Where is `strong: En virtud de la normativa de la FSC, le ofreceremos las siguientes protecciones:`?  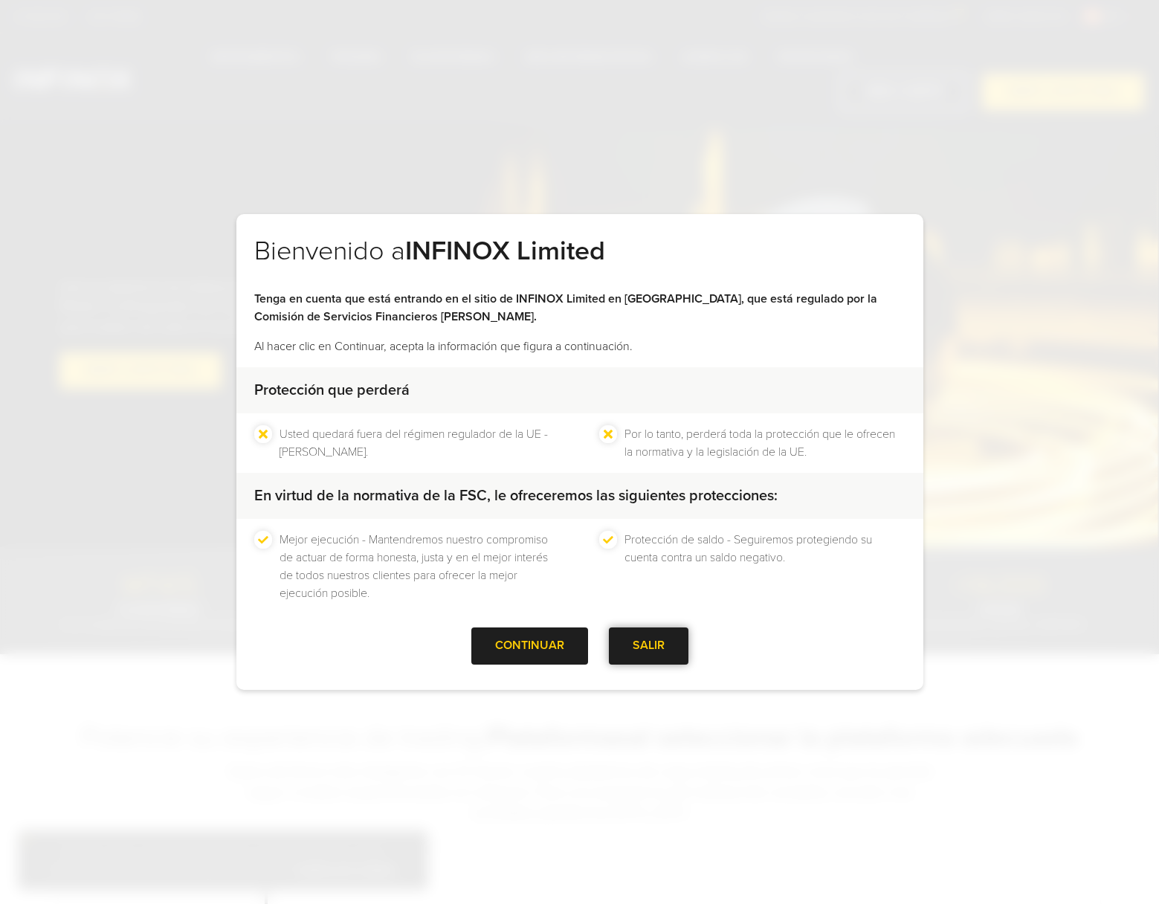 strong: En virtud de la normativa de la FSC, le ofreceremos las siguientes protecciones: is located at coordinates (516, 496).